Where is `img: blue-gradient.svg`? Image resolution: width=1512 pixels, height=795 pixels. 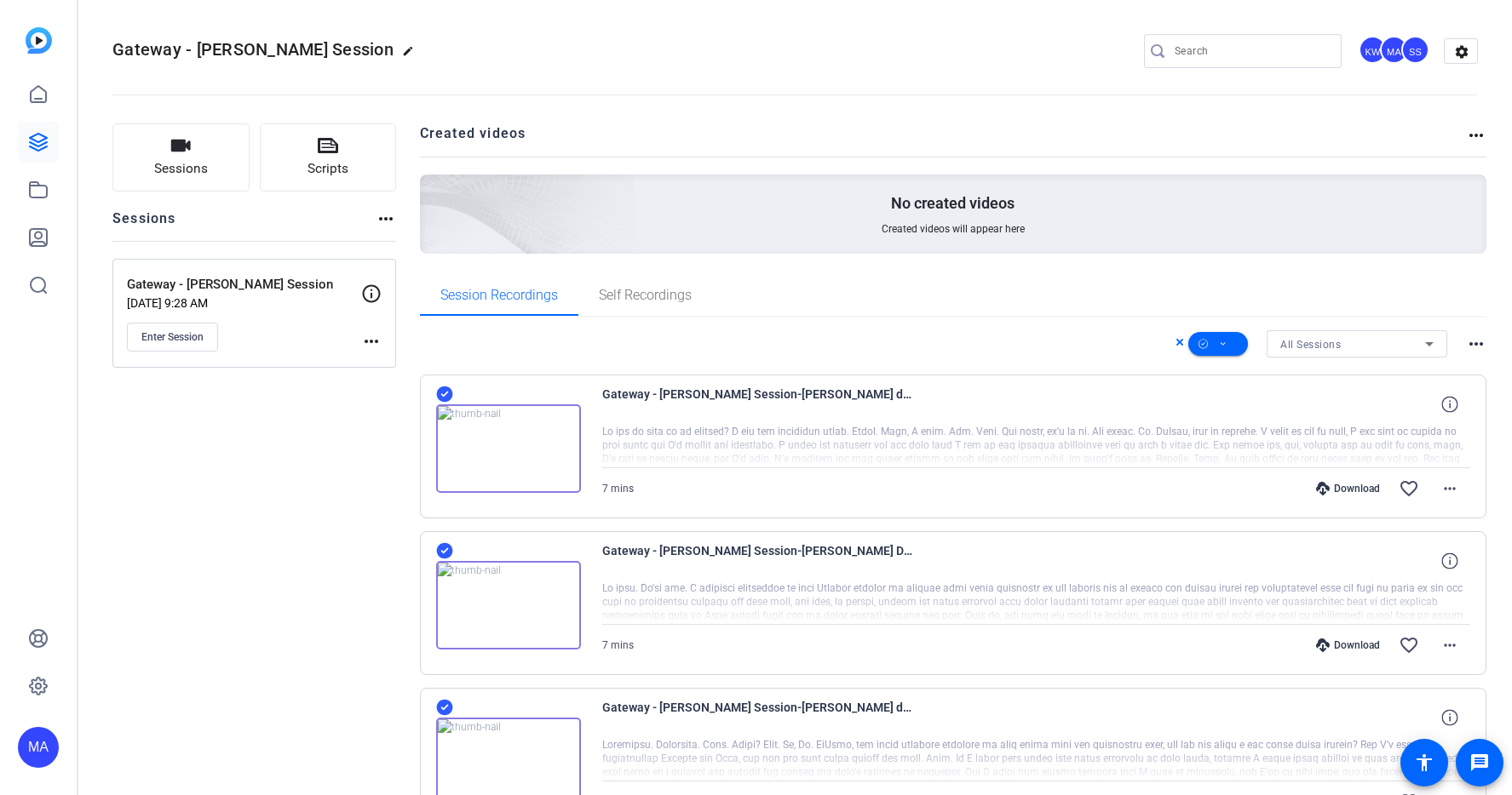 img: blue-gradient.svg is located at coordinates (38, 40).